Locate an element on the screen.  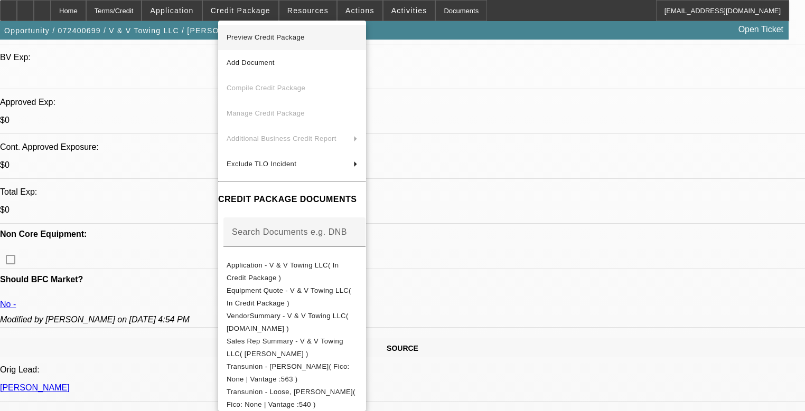
mat-label: Search Documents e.g. DNB is located at coordinates (289, 232).